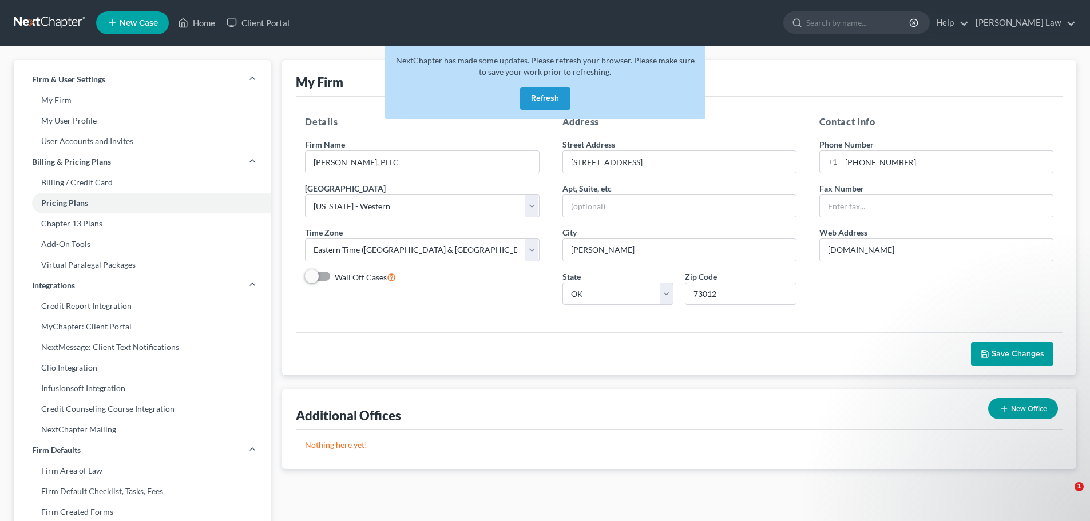  What do you see at coordinates (1018, 354) in the screenshot?
I see `span: Save Changes` at bounding box center [1018, 354].